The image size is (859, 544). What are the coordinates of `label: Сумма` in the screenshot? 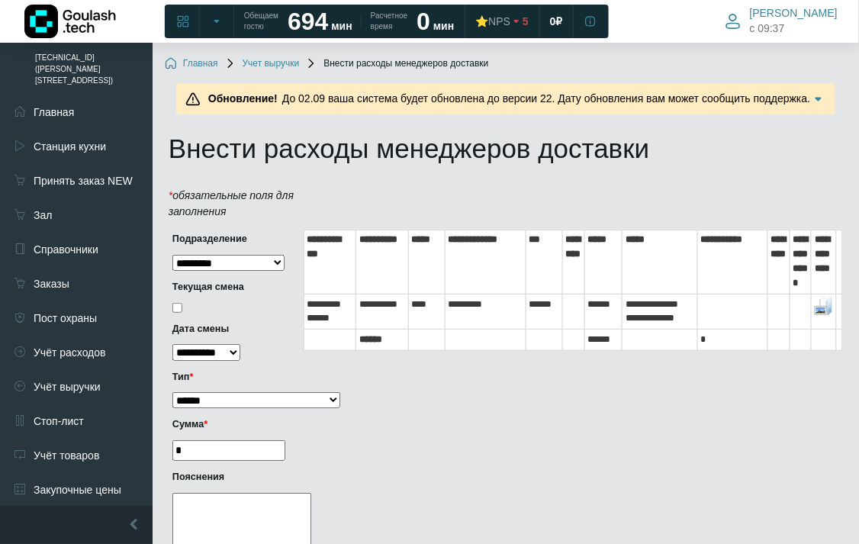 It's located at (232, 424).